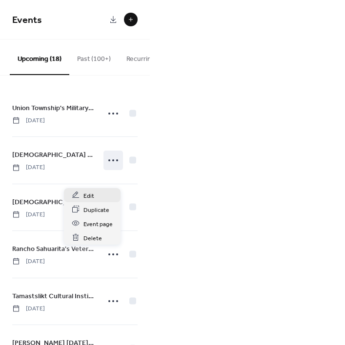 The width and height of the screenshot is (345, 345). I want to click on span: Events, so click(27, 20).